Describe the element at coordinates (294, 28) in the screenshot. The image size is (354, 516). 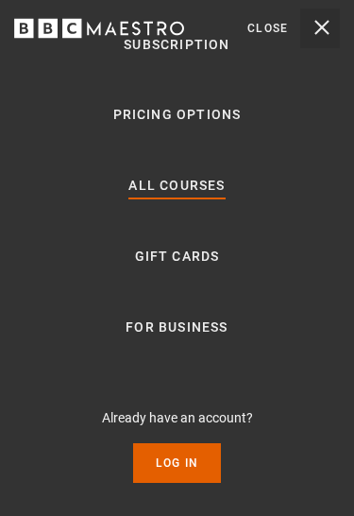
I see `button: Toggle navigation` at that location.